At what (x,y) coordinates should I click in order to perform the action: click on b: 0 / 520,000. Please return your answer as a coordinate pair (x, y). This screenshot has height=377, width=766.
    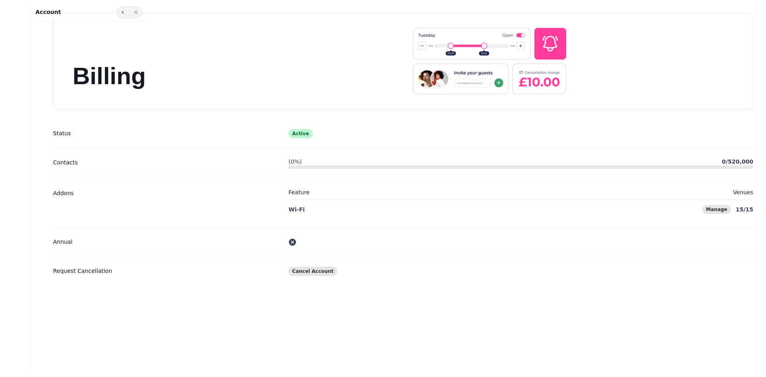
    Looking at the image, I should click on (738, 162).